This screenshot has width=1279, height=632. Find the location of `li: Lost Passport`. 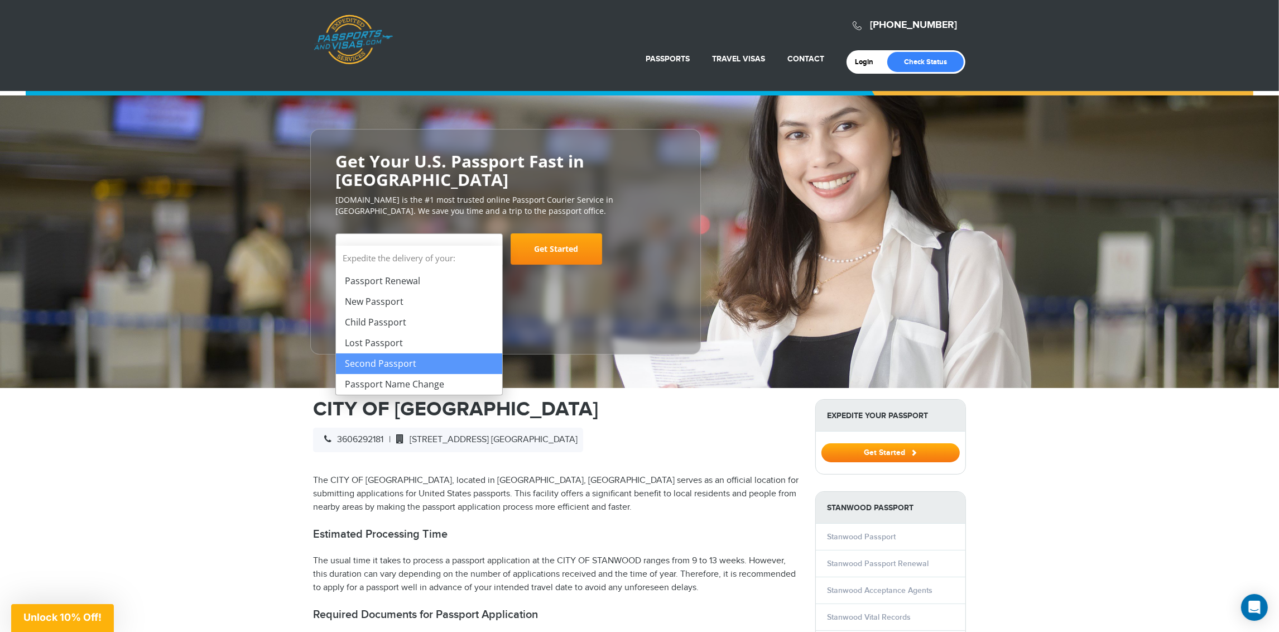

li: Lost Passport is located at coordinates (419, 343).